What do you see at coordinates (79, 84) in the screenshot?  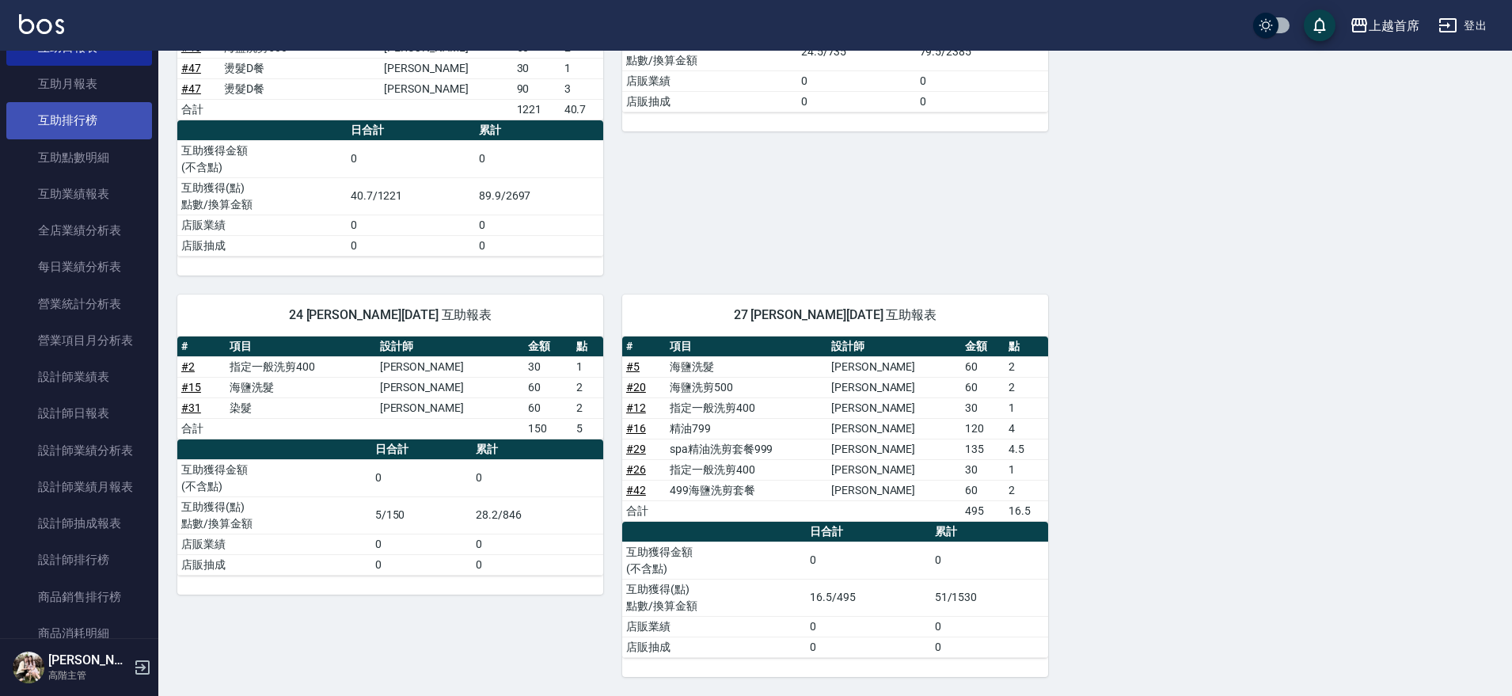 I see `a: 互助月報表` at bounding box center [79, 84].